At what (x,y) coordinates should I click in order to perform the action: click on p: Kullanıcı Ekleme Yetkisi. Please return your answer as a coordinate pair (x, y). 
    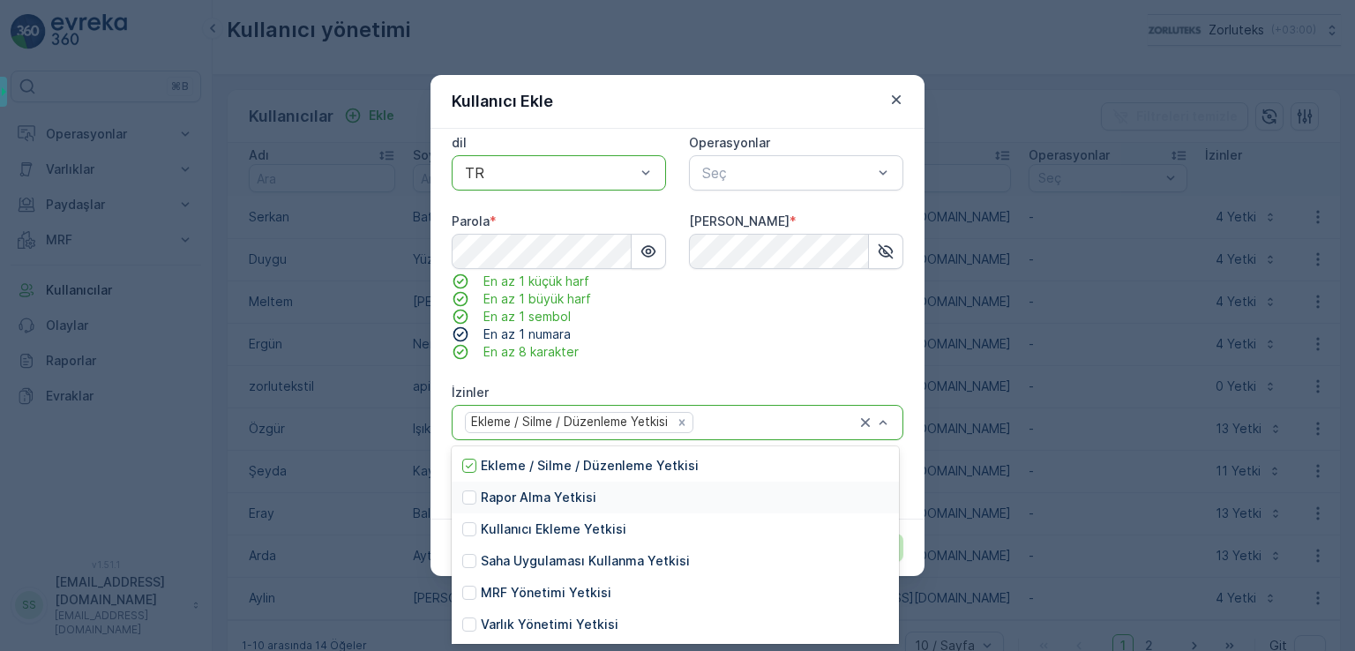
    Looking at the image, I should click on (553, 529).